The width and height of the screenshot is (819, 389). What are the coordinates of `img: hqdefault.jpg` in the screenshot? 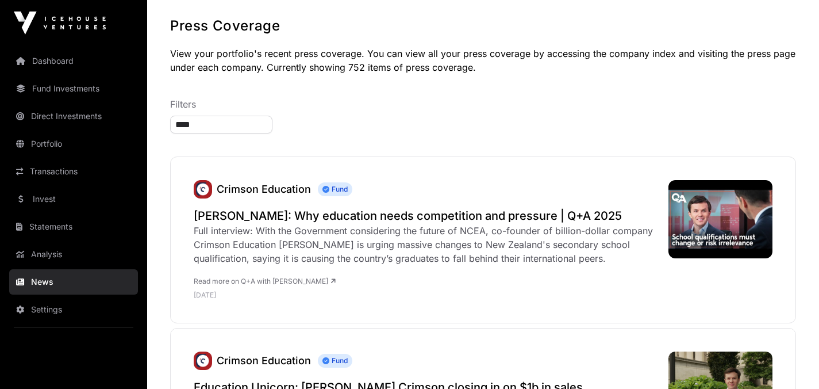 It's located at (720, 219).